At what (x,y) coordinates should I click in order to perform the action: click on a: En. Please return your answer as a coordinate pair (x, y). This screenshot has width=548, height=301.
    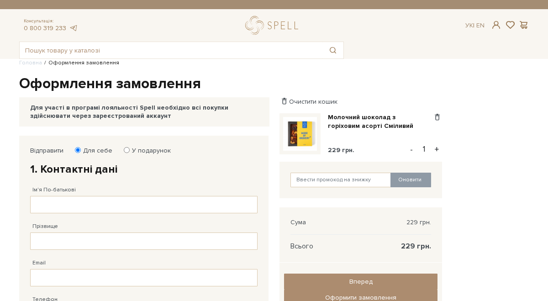
    Looking at the image, I should click on (481, 25).